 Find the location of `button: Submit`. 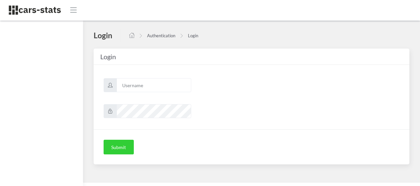

button: Submit is located at coordinates (119, 147).